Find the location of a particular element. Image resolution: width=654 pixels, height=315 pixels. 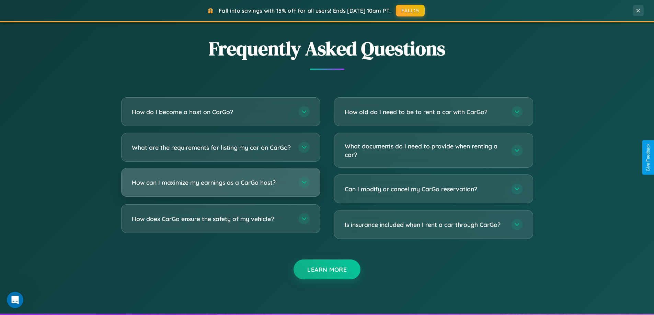

h3: How do I become a host on CarGo? is located at coordinates (212, 112).